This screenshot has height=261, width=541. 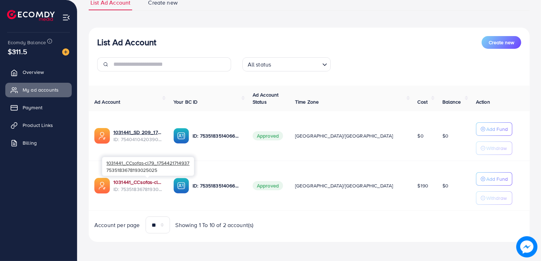 I want to click on span: Billing, so click(x=30, y=143).